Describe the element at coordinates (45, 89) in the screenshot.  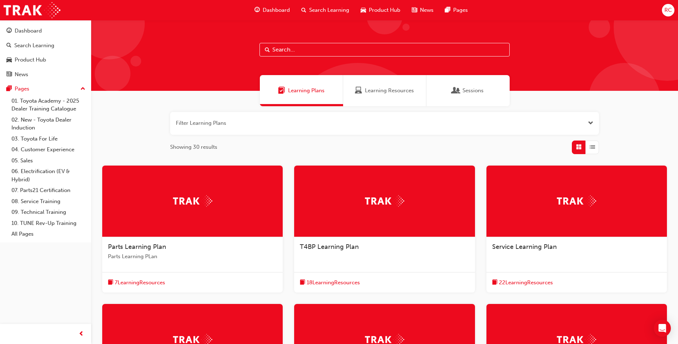
I see `button: Pages` at that location.